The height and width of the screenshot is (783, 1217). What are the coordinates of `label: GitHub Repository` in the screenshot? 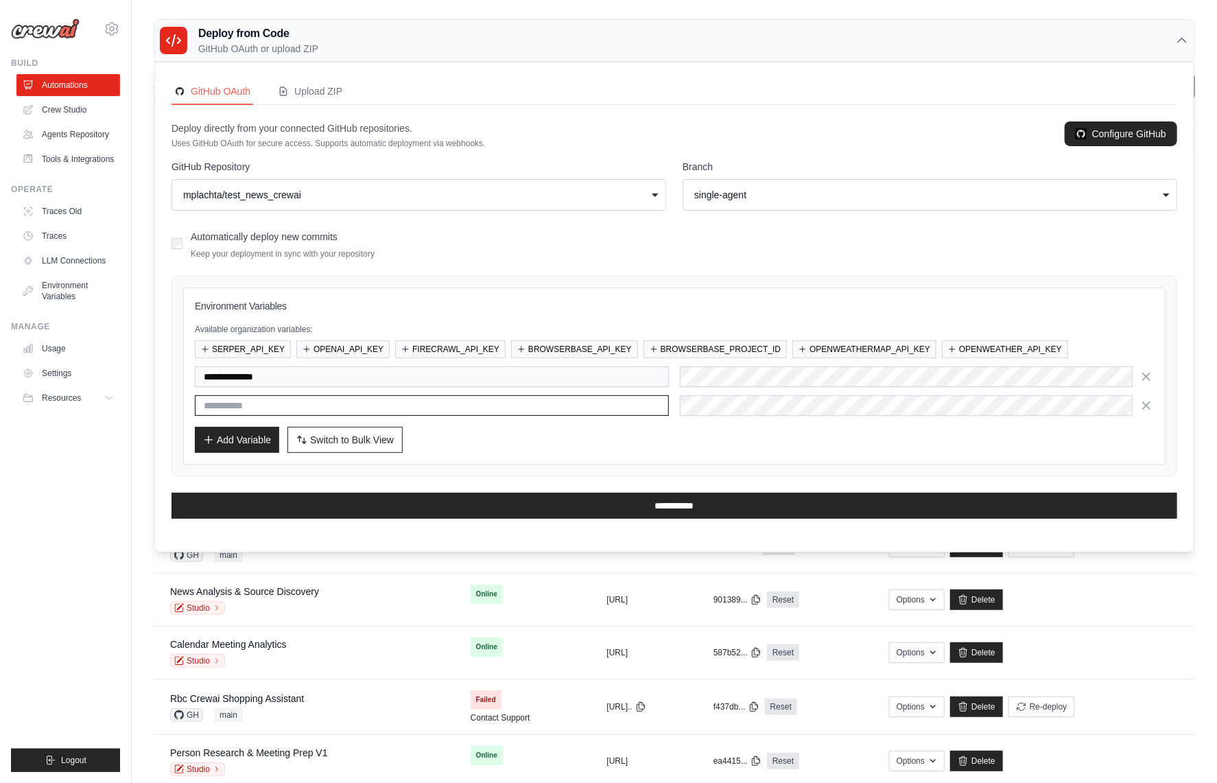 It's located at (418, 167).